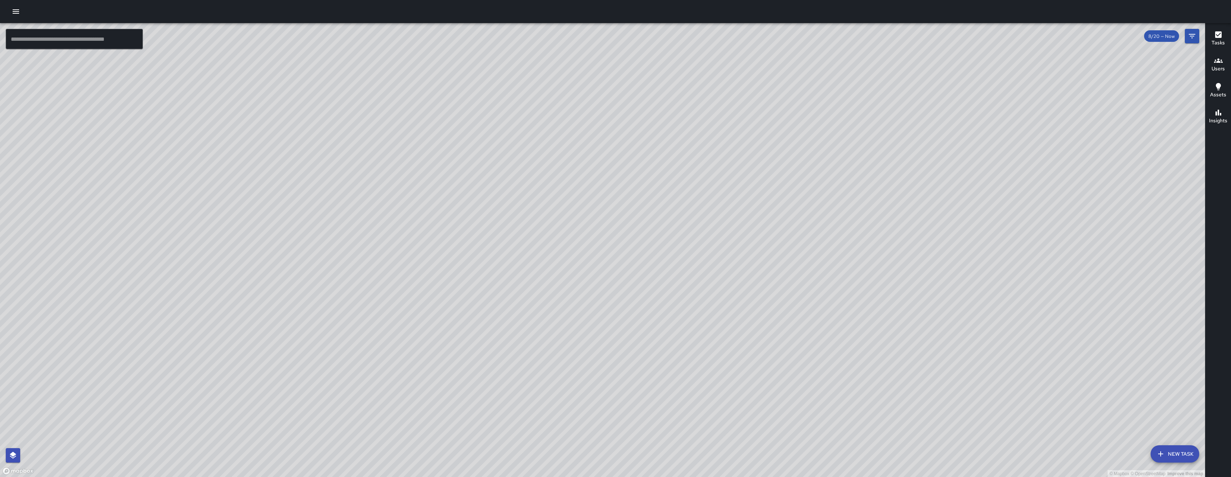 The height and width of the screenshot is (477, 1231). Describe the element at coordinates (1218, 43) in the screenshot. I see `h6: Tasks` at that location.